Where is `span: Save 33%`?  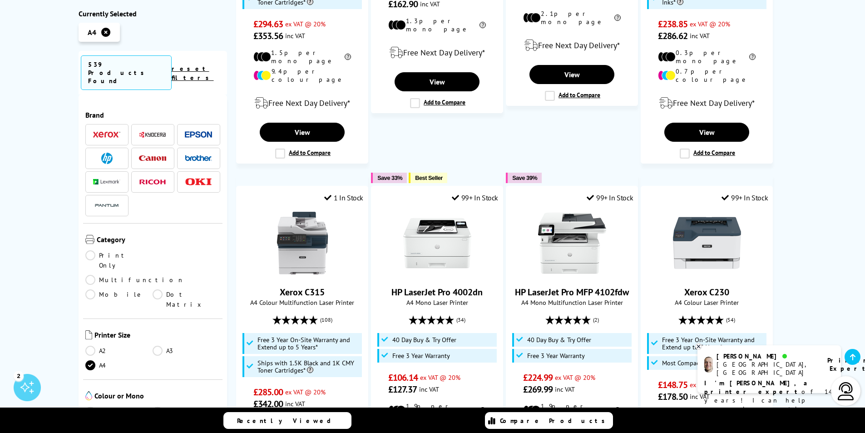 span: Save 33% is located at coordinates (390, 178).